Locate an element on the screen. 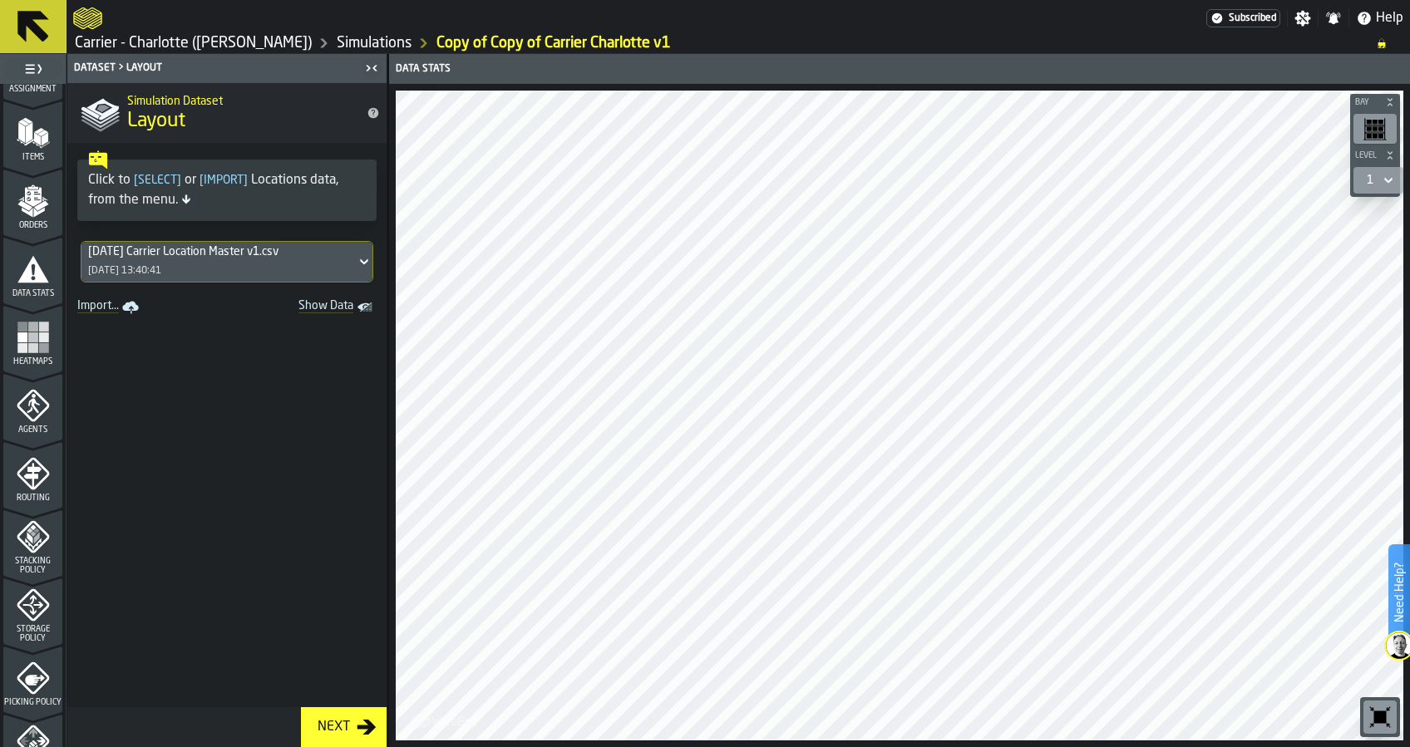 This screenshot has height=747, width=1410. span: Show Data is located at coordinates (297, 308).